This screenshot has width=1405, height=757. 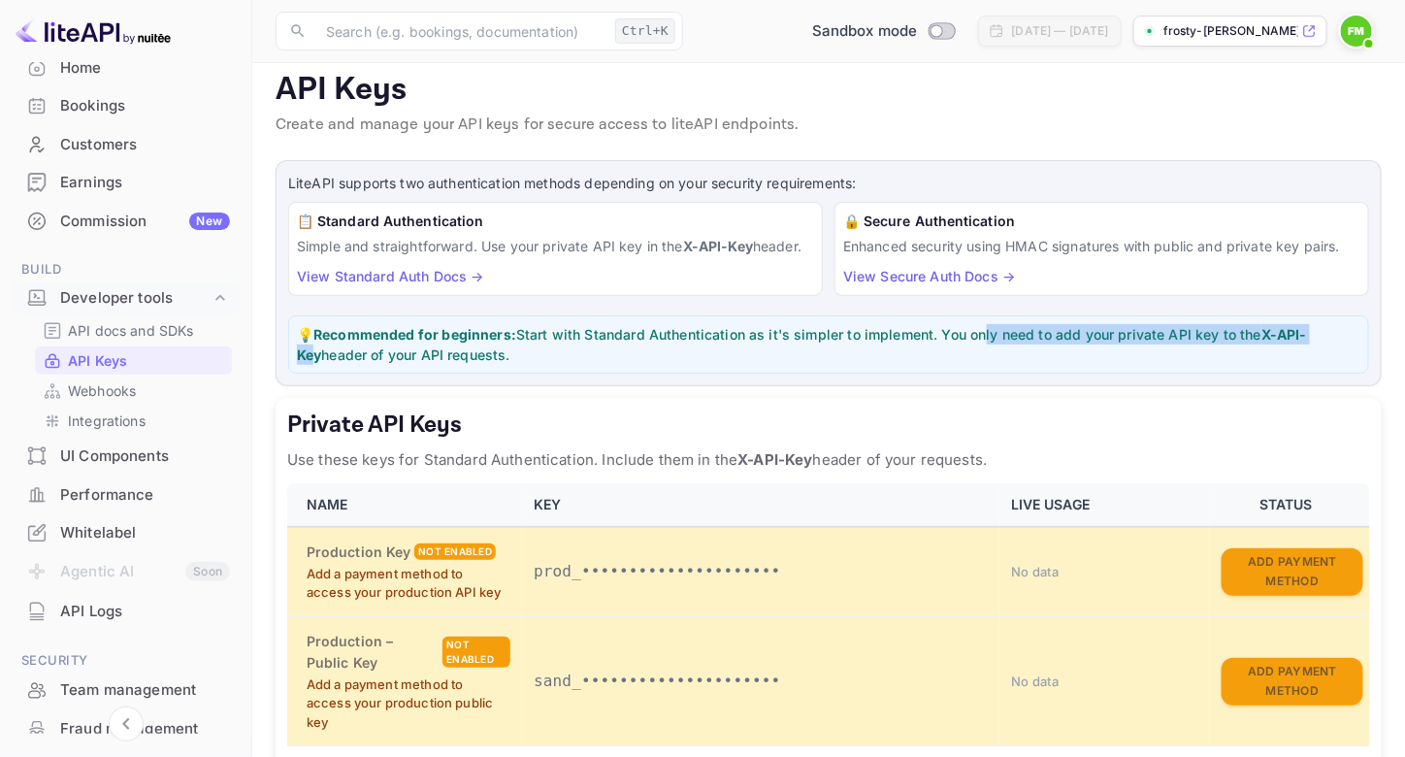 What do you see at coordinates (1357, 31) in the screenshot?
I see `img: Frosty mikecris` at bounding box center [1357, 31].